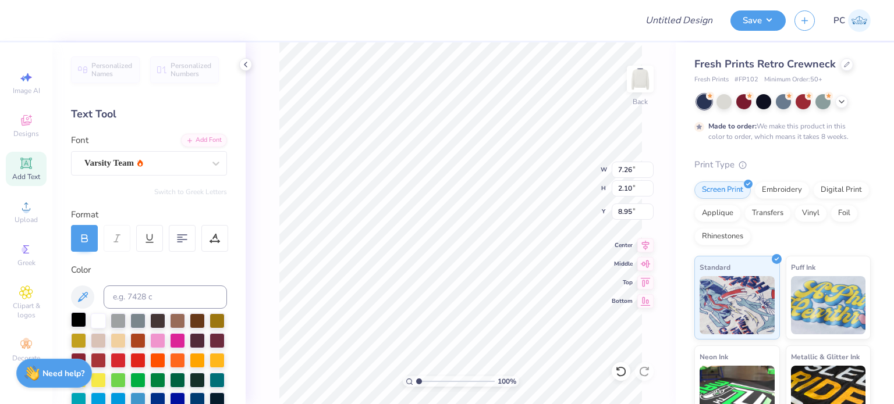  Describe the element at coordinates (622, 301) in the screenshot. I see `span: Bottom` at that location.